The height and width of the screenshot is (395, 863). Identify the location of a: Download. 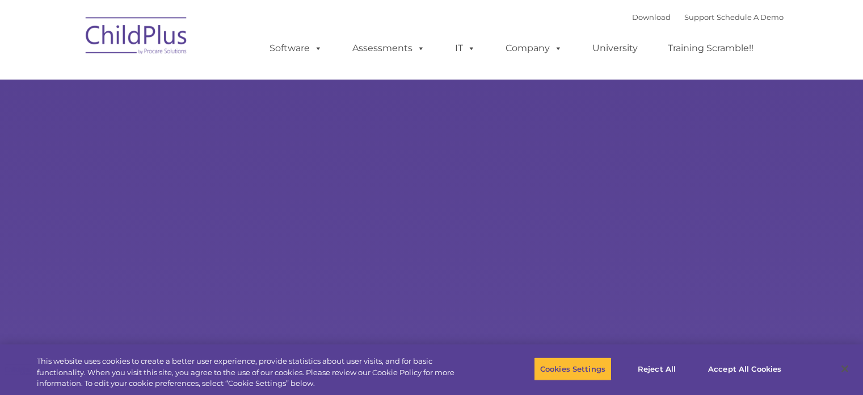
(652, 17).